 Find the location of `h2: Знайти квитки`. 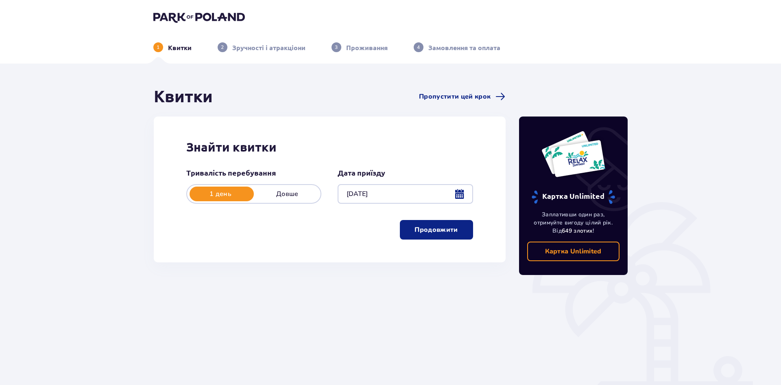

h2: Знайти квитки is located at coordinates (330, 147).